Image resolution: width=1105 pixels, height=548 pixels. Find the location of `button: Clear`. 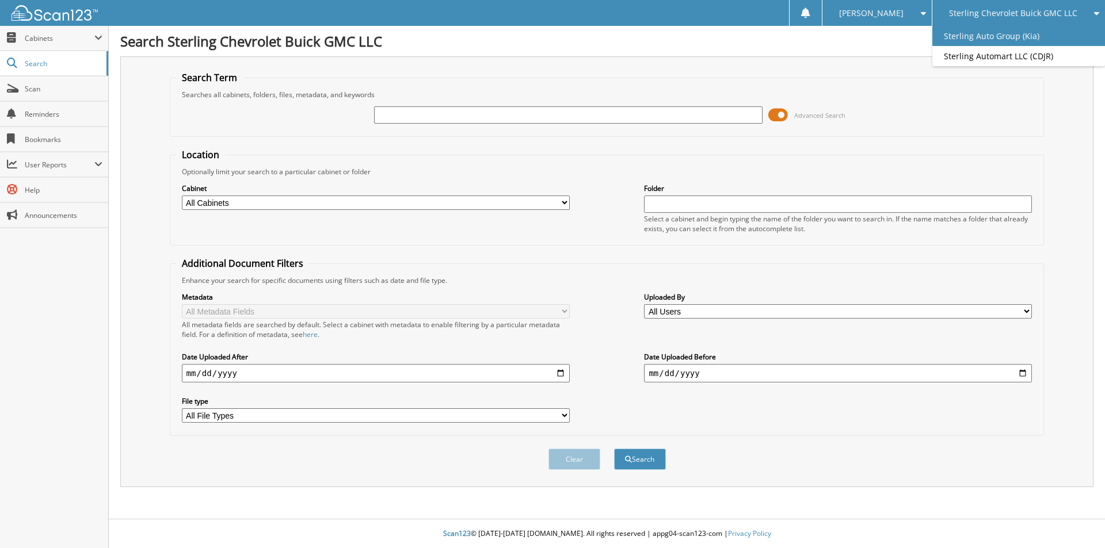

button: Clear is located at coordinates (574, 459).